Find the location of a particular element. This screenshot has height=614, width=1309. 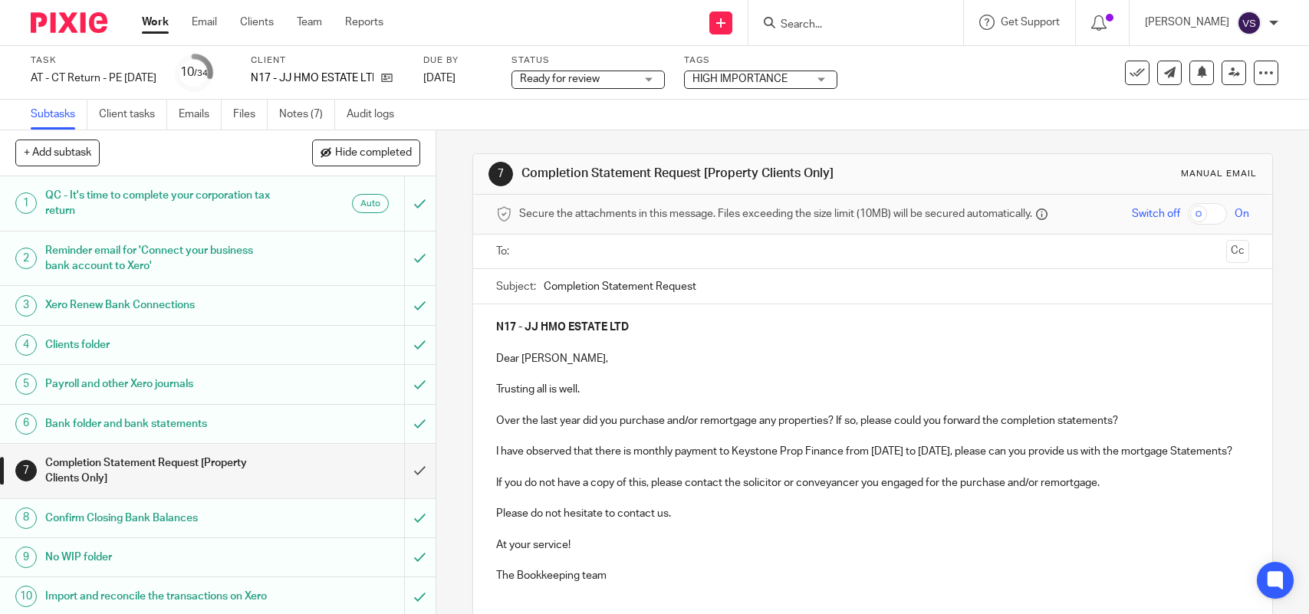

span: Secure the attachments in this message. Files exceeding the size limit (10MB) will be secured aut... is located at coordinates (775, 214).